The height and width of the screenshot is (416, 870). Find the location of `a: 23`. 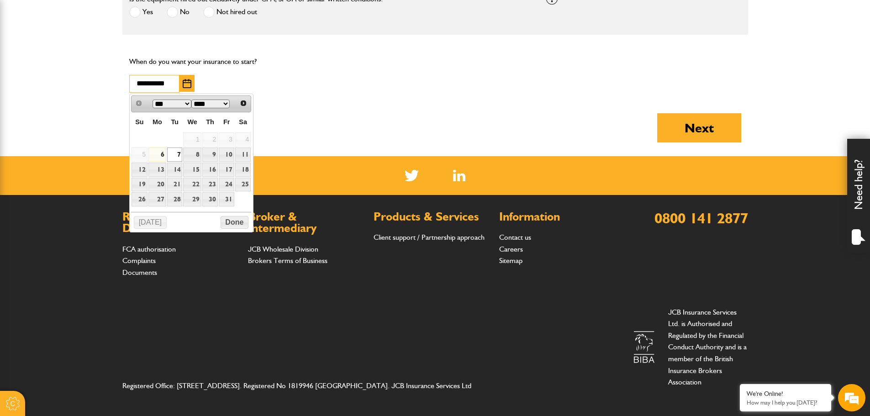

a: 23 is located at coordinates (210, 185).